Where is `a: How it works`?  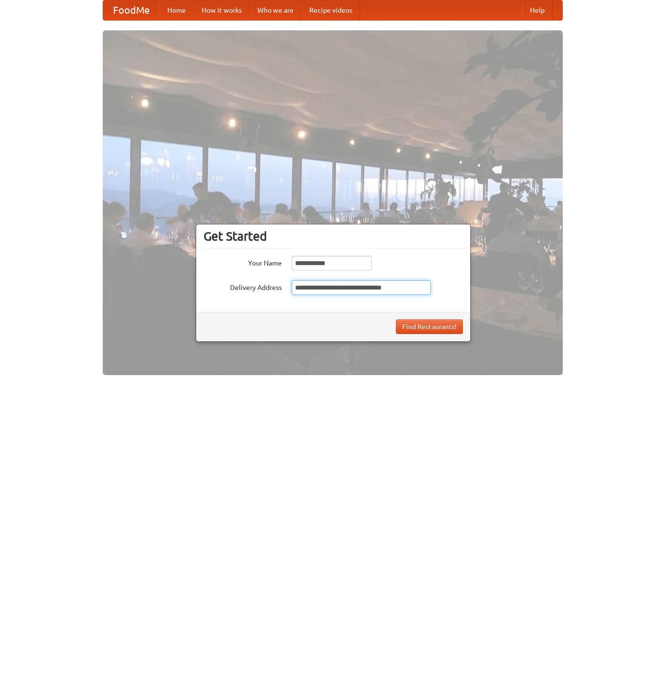
a: How it works is located at coordinates (222, 10).